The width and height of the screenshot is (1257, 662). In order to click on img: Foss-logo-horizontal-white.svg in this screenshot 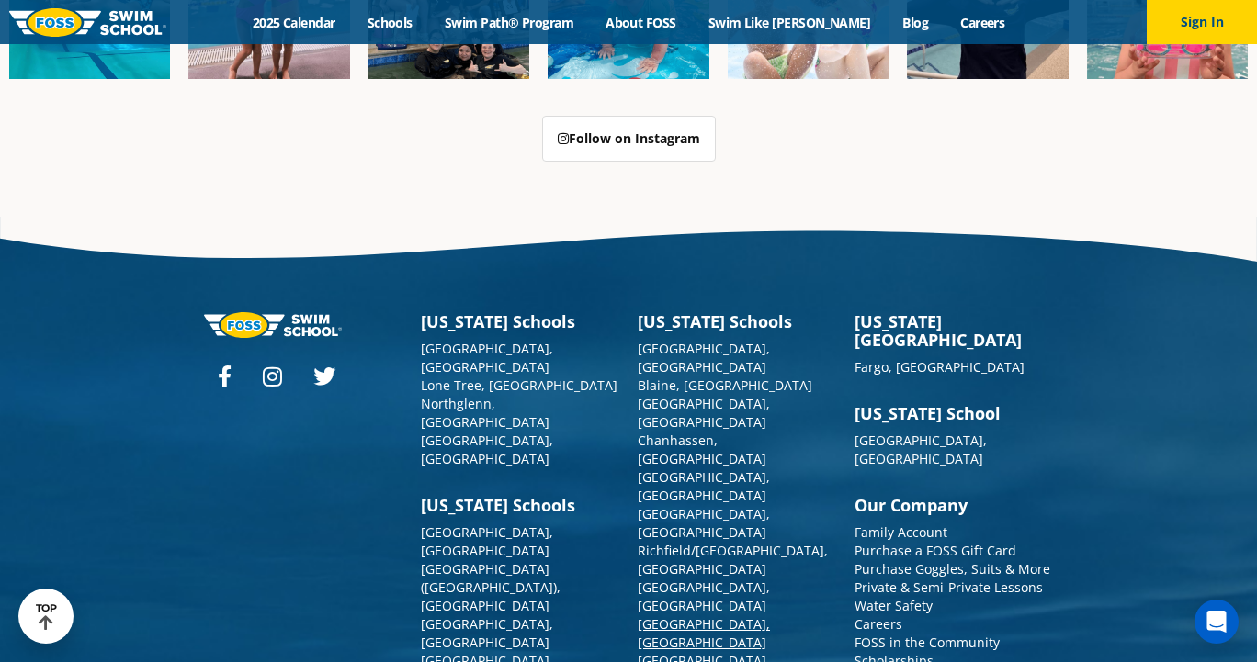, I will do `click(273, 324)`.